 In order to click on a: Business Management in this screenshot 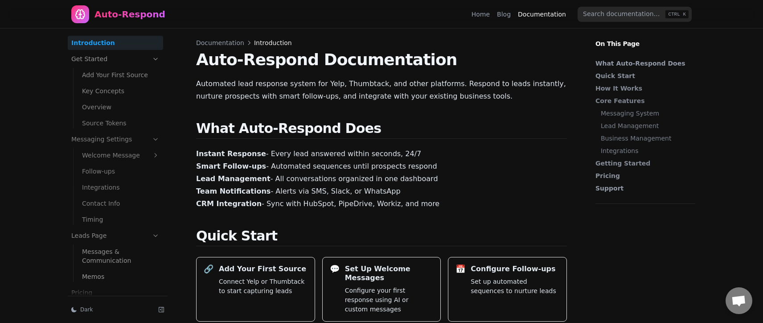, I will do `click(646, 138)`.